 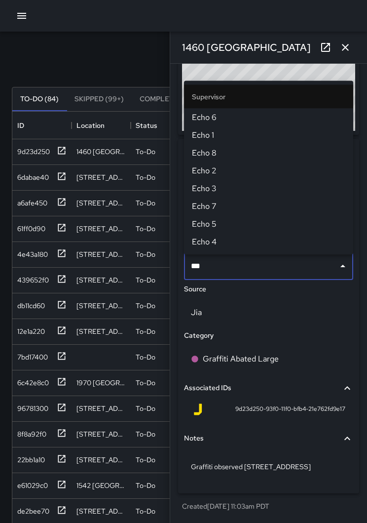 I want to click on span: Echo 7, so click(x=268, y=206).